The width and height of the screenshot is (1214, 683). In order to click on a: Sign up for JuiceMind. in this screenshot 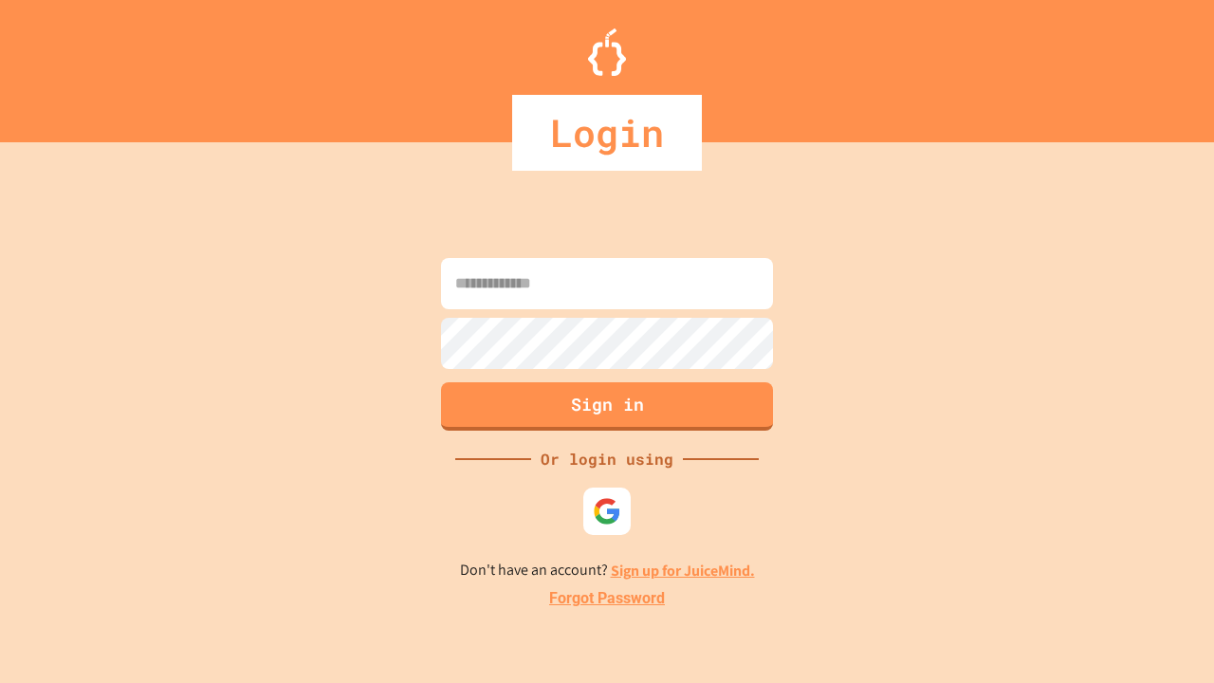, I will do `click(683, 570)`.